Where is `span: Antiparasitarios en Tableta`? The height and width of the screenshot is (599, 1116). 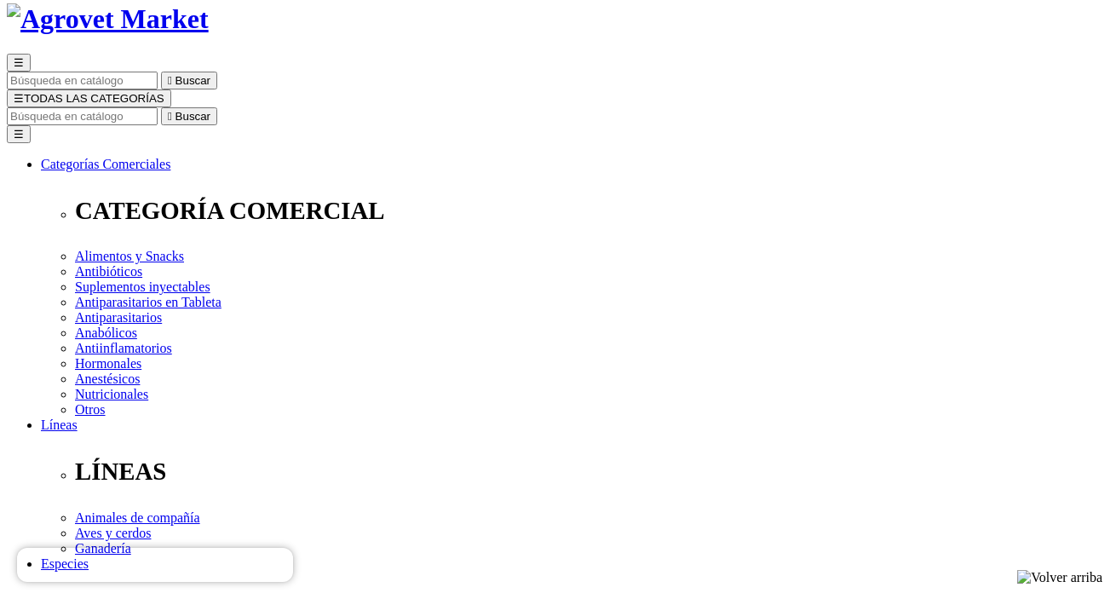
span: Antiparasitarios en Tableta is located at coordinates (148, 302).